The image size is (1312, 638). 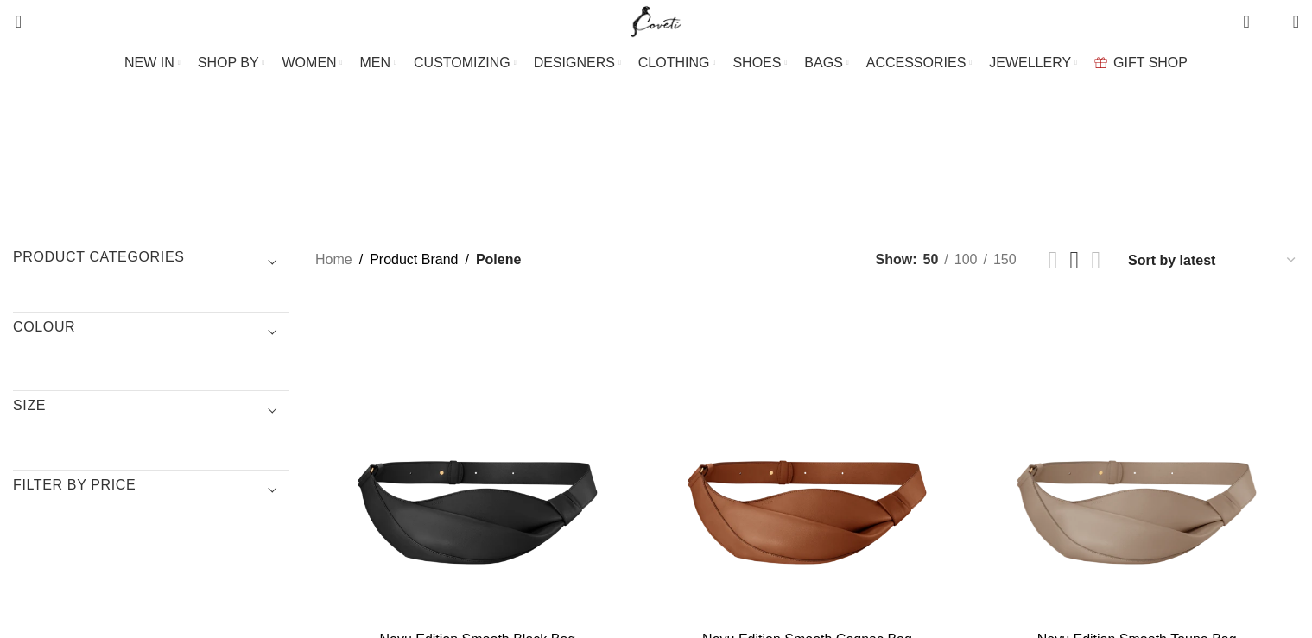 I want to click on h3: SIZE, so click(x=151, y=411).